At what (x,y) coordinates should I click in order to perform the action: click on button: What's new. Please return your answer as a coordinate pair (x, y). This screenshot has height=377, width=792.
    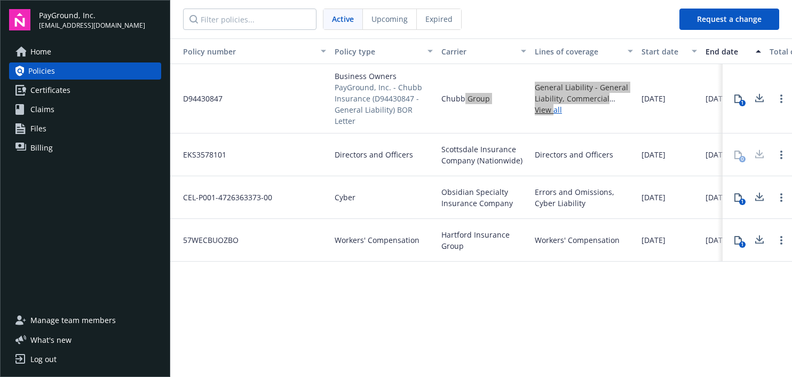
    Looking at the image, I should click on (49, 340).